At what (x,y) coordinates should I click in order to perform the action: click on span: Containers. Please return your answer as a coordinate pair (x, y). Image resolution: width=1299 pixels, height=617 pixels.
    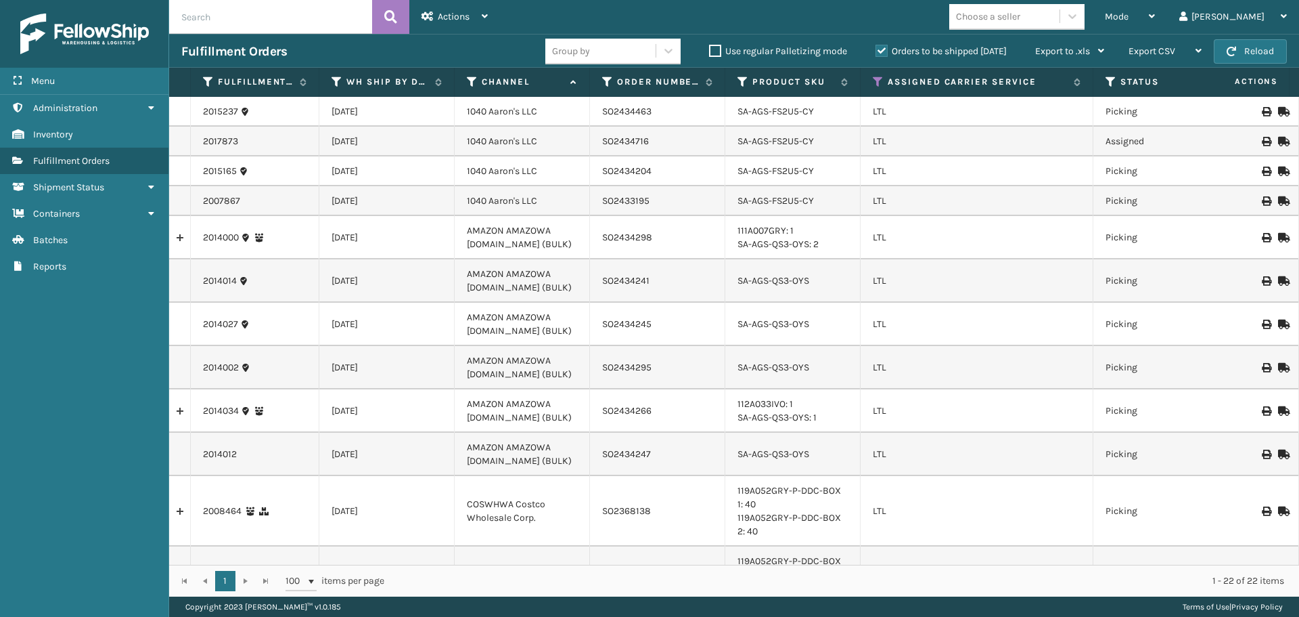
    Looking at the image, I should click on (56, 213).